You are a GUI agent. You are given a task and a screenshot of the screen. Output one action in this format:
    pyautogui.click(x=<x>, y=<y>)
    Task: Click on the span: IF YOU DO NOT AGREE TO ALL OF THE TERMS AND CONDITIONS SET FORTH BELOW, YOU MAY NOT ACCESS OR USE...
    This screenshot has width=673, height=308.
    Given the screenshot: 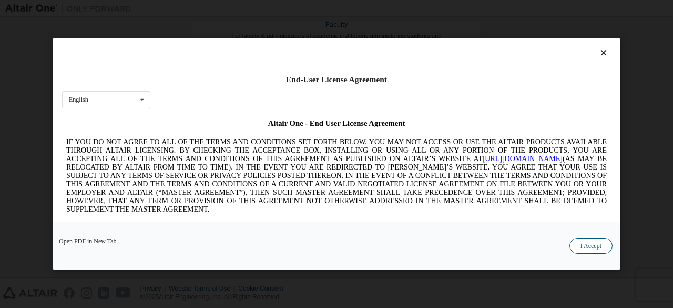 What is the action you would take?
    pyautogui.click(x=274, y=60)
    